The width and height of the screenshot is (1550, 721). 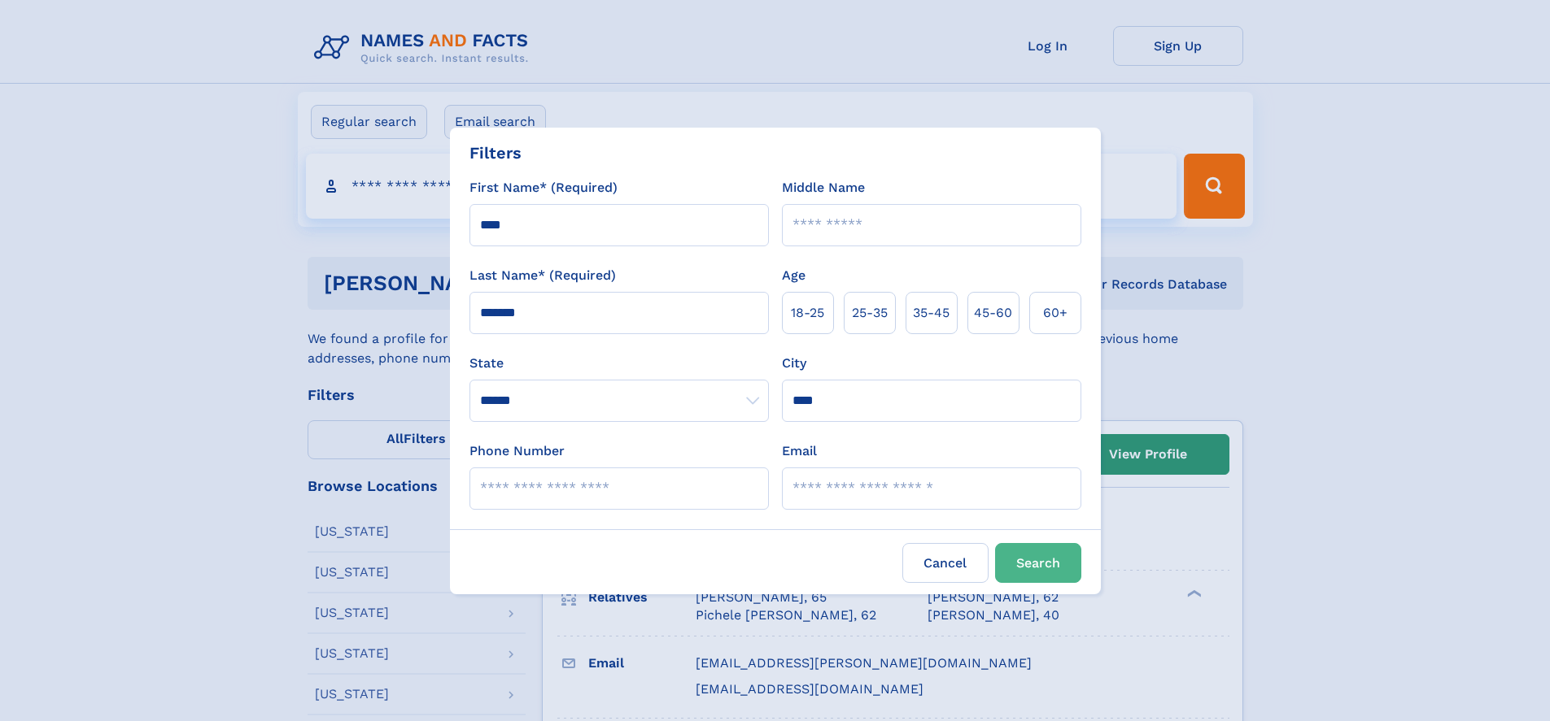 What do you see at coordinates (543, 276) in the screenshot?
I see `label: Last Name* (Required)` at bounding box center [543, 276].